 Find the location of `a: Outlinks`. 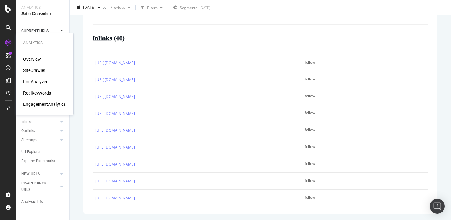

a: Outlinks is located at coordinates (40, 131).